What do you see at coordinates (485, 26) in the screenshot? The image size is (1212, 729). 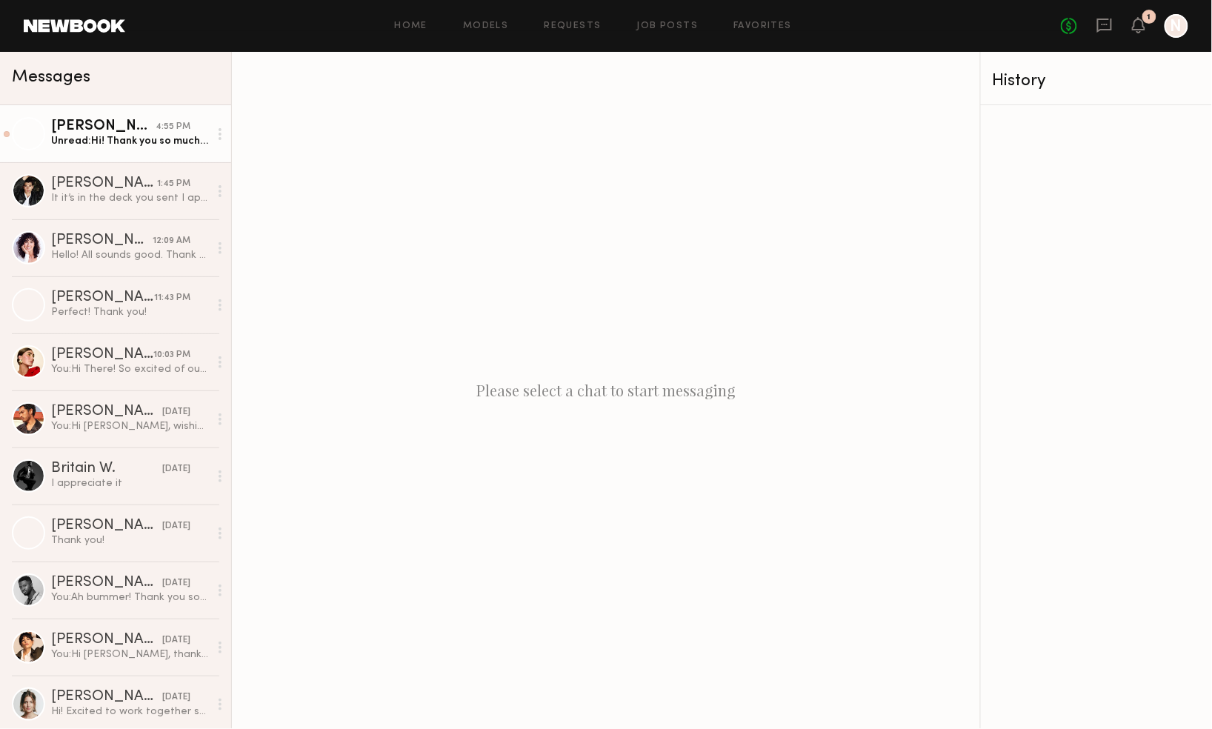 I see `a: Models` at bounding box center [485, 26].